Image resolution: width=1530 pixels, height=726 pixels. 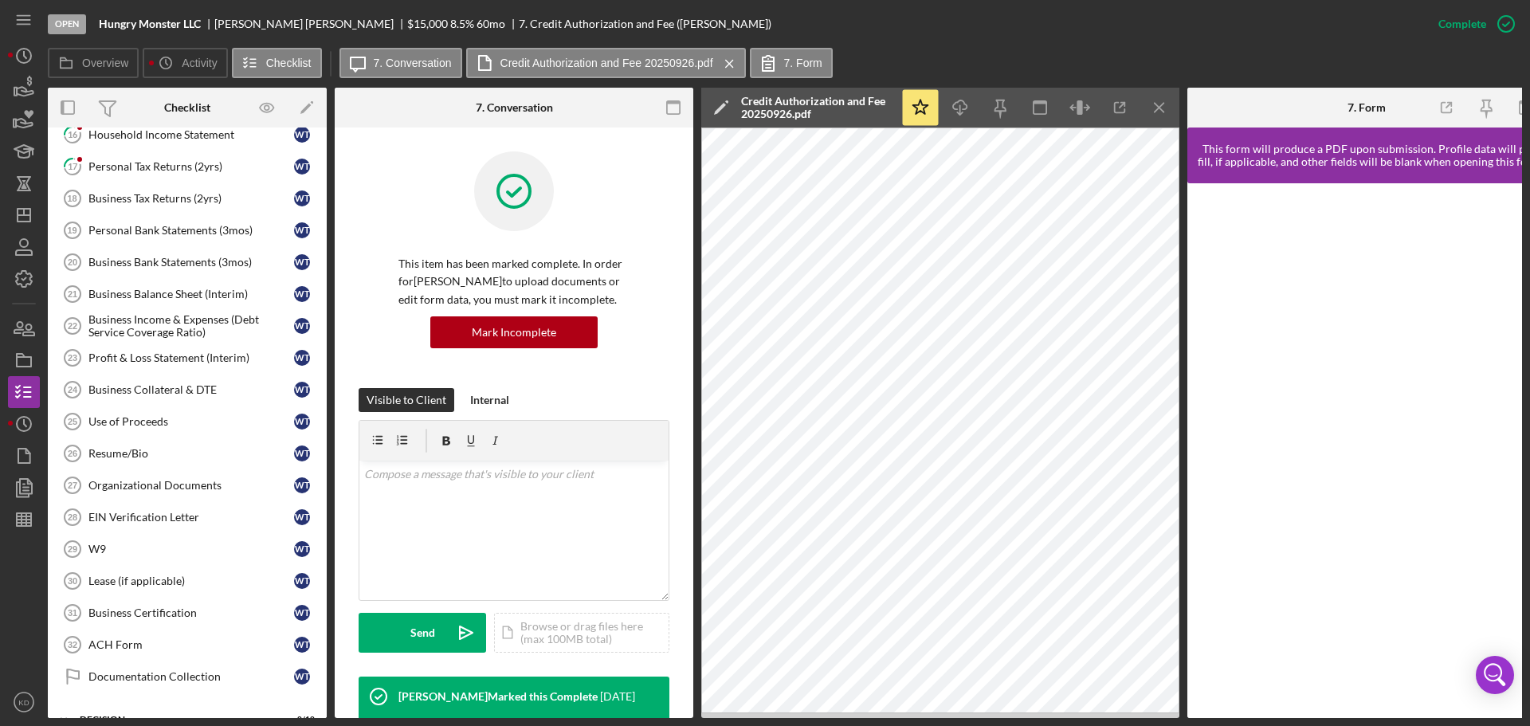 What do you see at coordinates (607, 63) in the screenshot?
I see `label: Credit Authorization and Fee 20250926.pdf` at bounding box center [607, 63].